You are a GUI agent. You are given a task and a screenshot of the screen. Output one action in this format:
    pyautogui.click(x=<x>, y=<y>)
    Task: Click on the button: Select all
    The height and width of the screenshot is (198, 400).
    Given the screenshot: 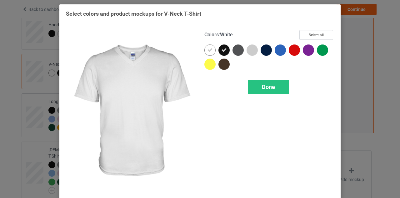 What is the action you would take?
    pyautogui.click(x=317, y=35)
    